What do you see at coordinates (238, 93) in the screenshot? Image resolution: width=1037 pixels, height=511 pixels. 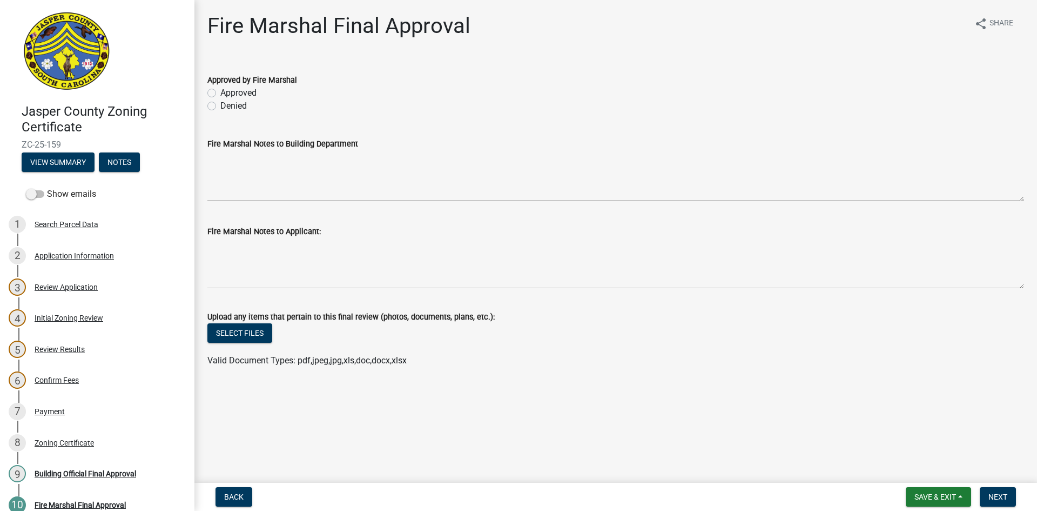 I see `label: Approved` at bounding box center [238, 93].